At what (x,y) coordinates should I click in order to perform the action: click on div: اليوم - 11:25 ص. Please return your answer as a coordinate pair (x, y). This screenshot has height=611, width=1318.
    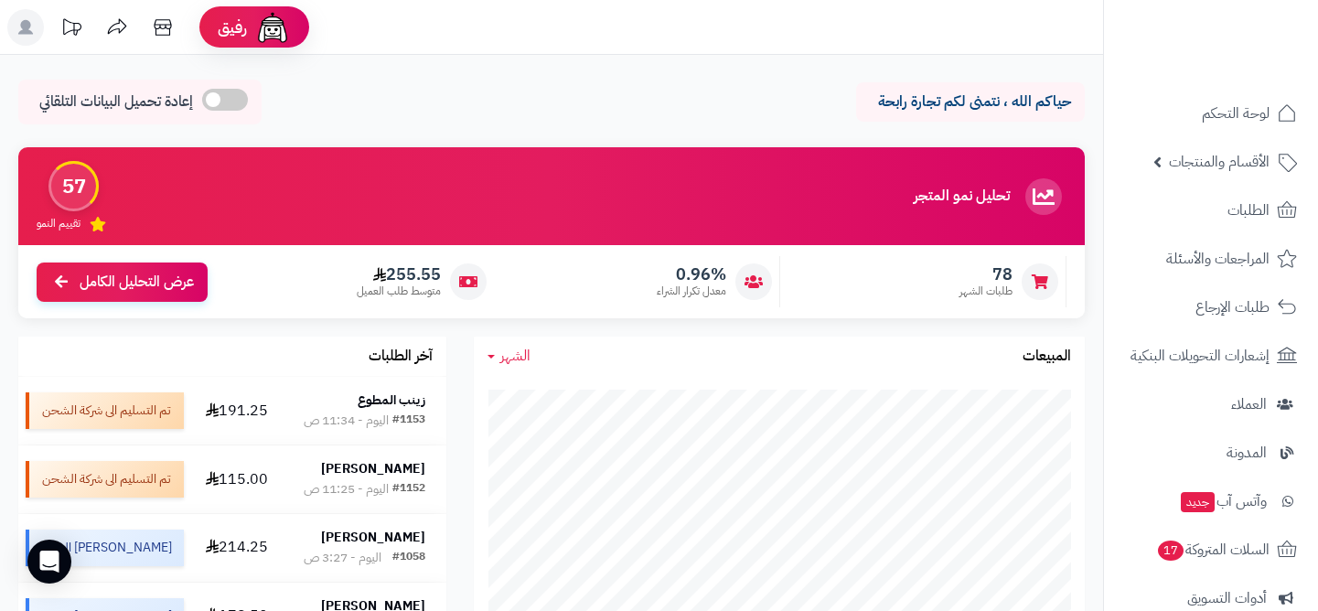
    Looking at the image, I should click on (346, 489).